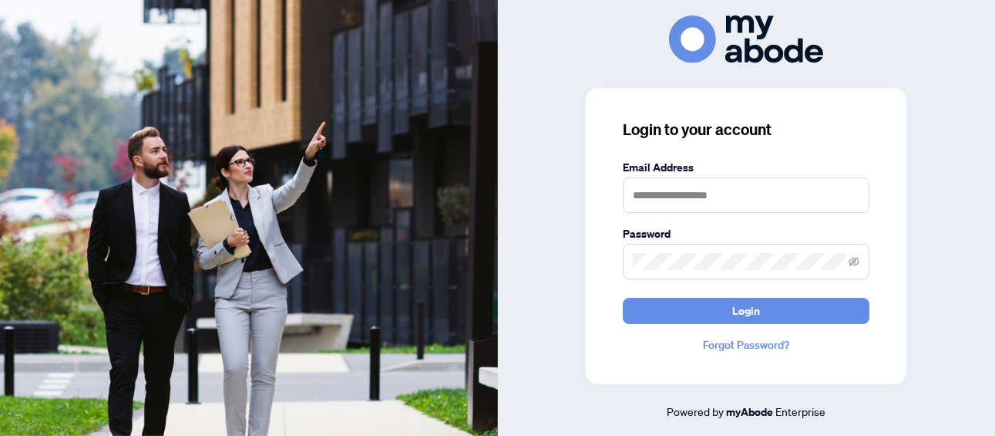  Describe the element at coordinates (746, 345) in the screenshot. I see `a: Forgot Password?` at that location.